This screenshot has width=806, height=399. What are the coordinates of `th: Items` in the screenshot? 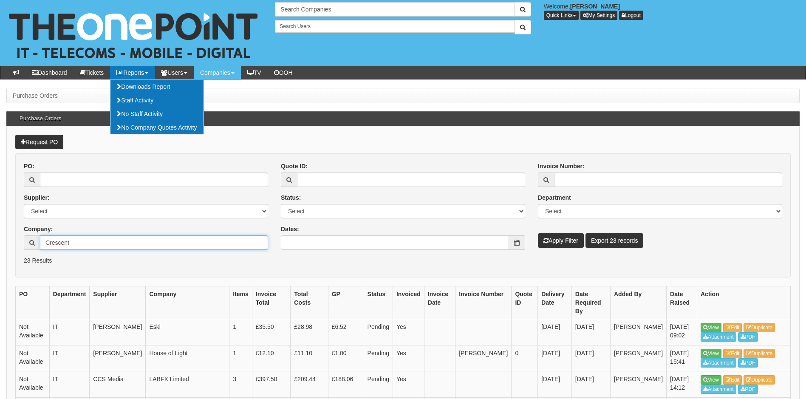 It's located at (241, 303).